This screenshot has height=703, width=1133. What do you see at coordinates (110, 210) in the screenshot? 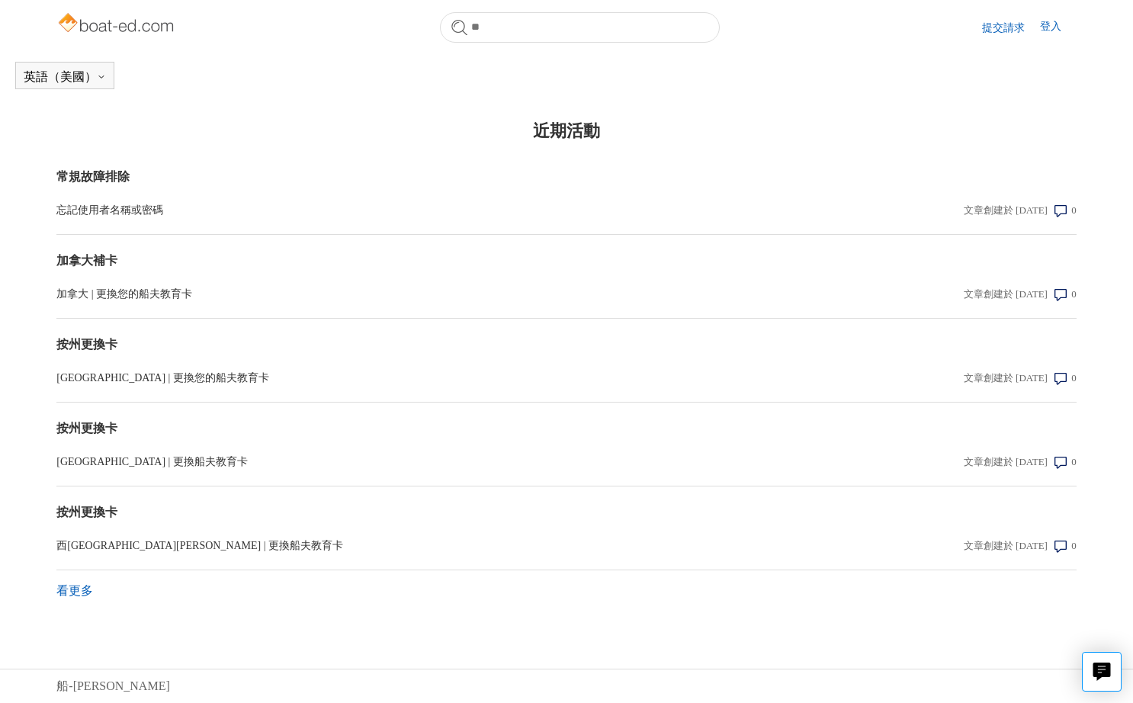
I see `font: 忘記使用者名稱或密碼` at bounding box center [110, 210].